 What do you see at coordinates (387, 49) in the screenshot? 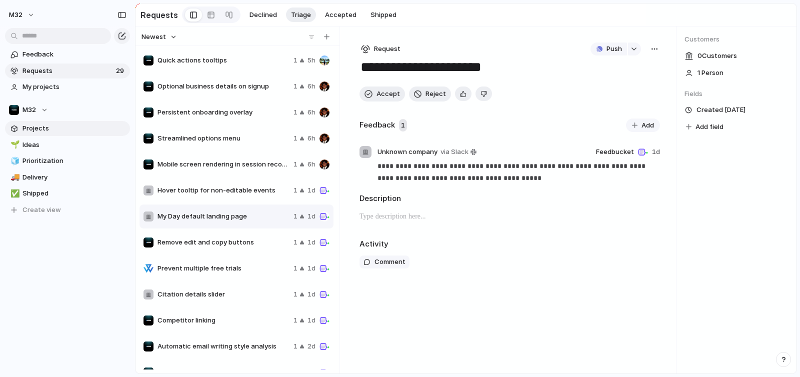
I see `span: Request` at bounding box center [387, 49].